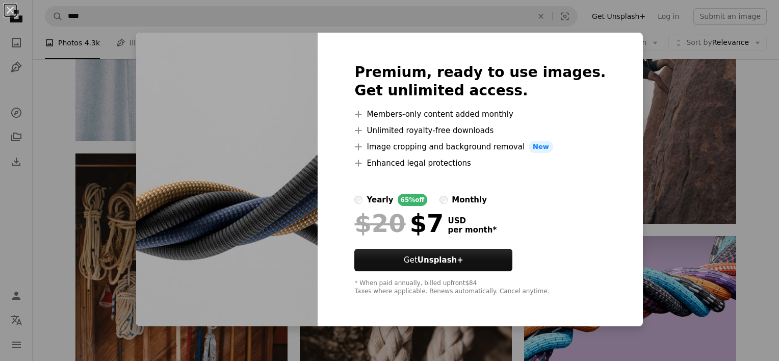 This screenshot has width=779, height=361. Describe the element at coordinates (469, 200) in the screenshot. I see `div: monthly` at that location.